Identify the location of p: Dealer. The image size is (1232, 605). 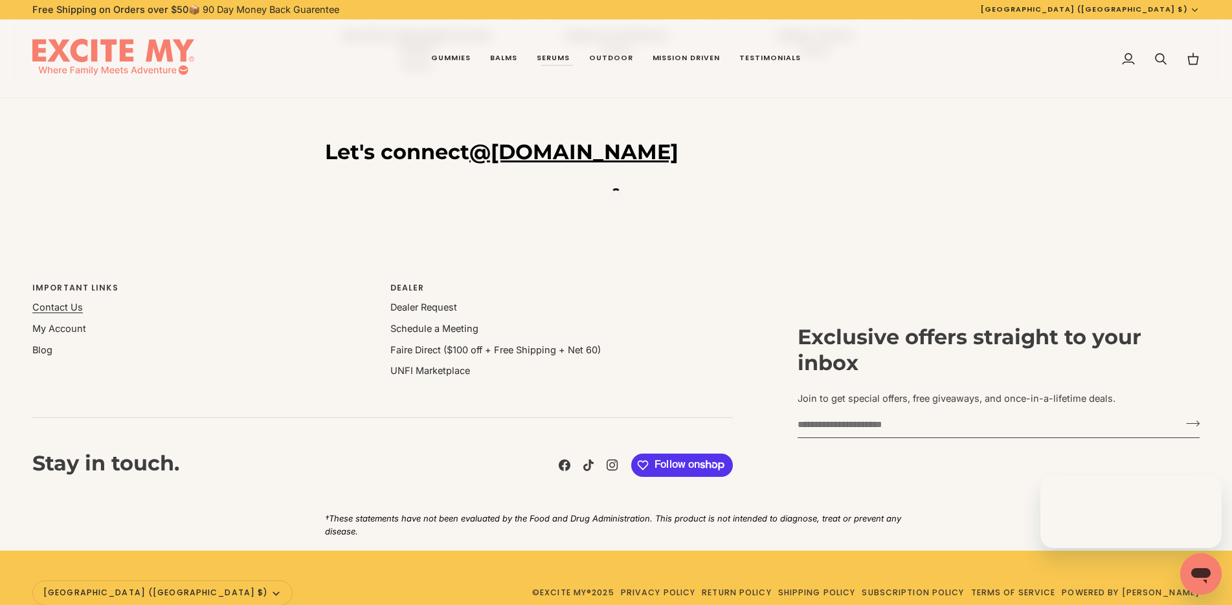
(561, 291).